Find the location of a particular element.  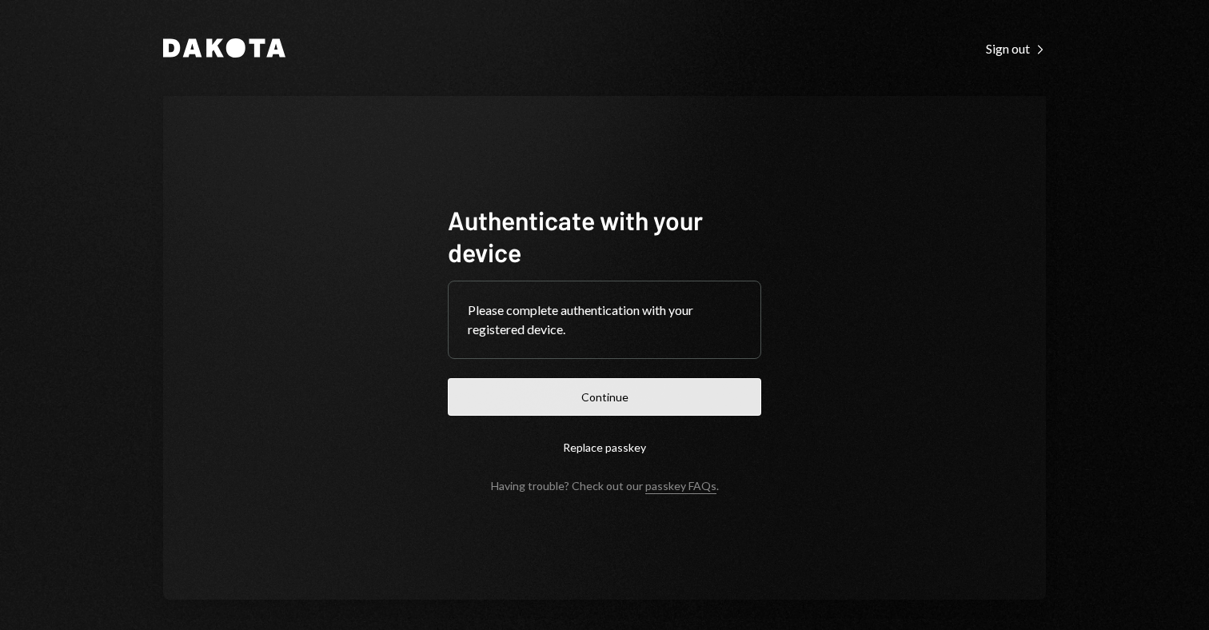

div: Having trouble? Check out our . is located at coordinates (604, 485).